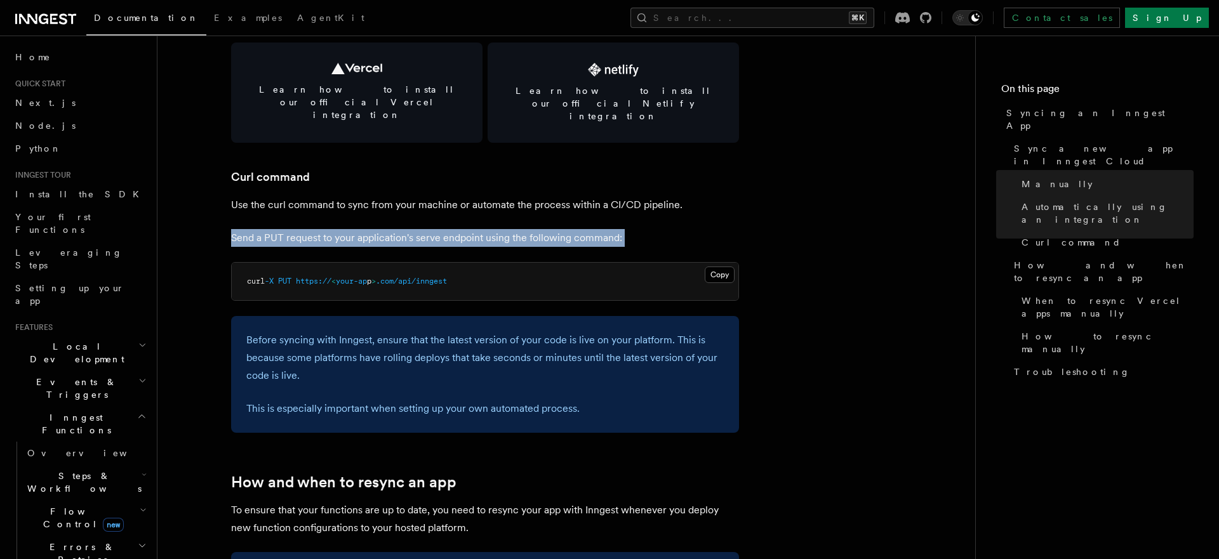 This screenshot has width=1219, height=559. I want to click on a: Install the SDK, so click(79, 194).